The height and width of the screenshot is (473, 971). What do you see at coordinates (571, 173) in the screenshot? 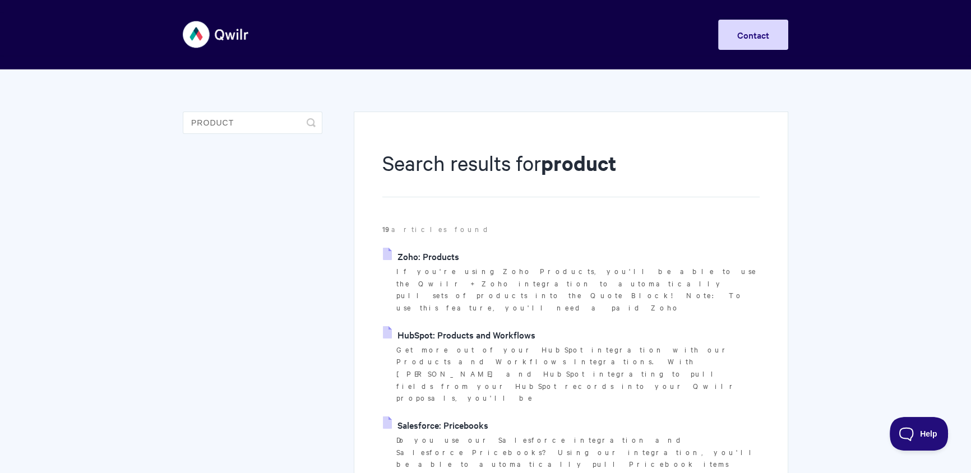
I see `h1: Search results for` at bounding box center [571, 173].